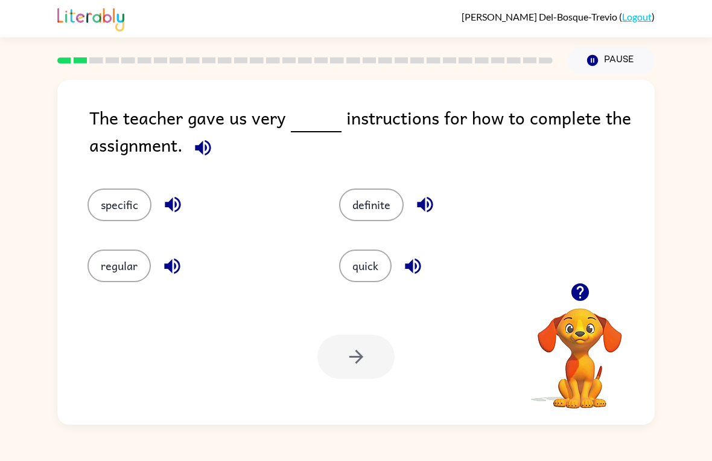 The image size is (712, 461). Describe the element at coordinates (91, 18) in the screenshot. I see `img: Literably` at that location.